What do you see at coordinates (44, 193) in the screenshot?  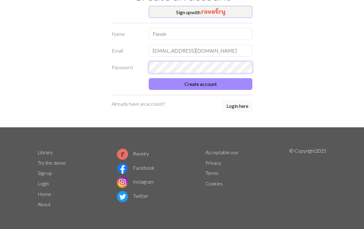 I see `a: Home` at bounding box center [44, 193].